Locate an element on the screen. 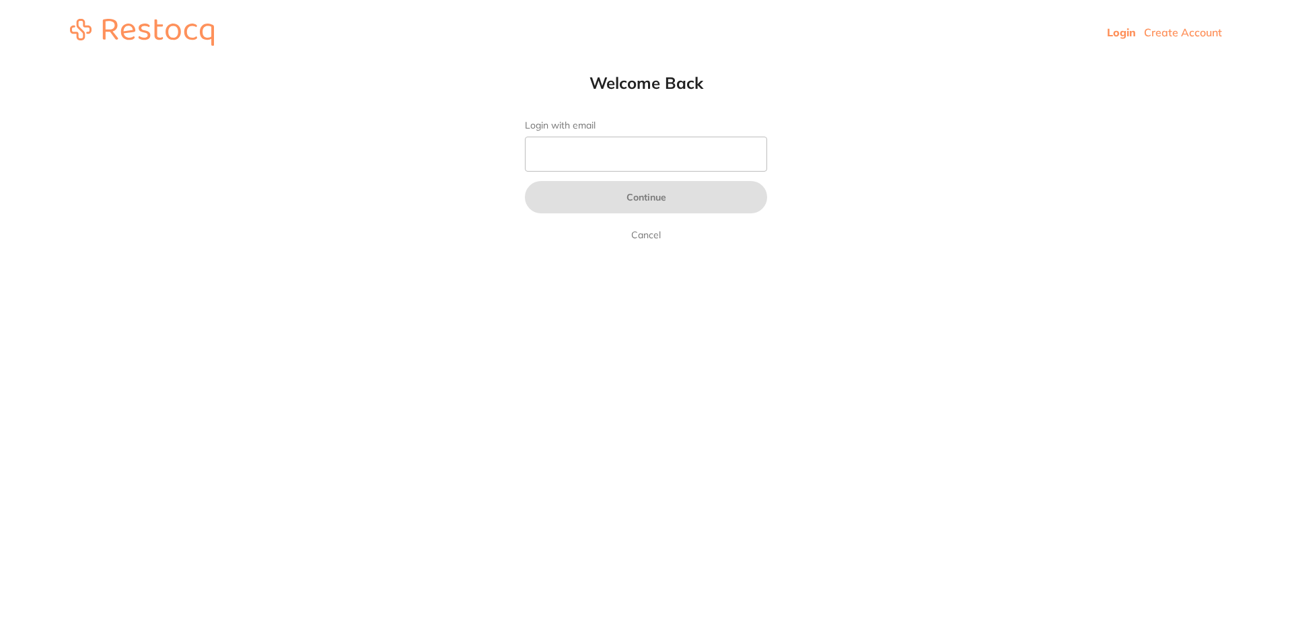 Image resolution: width=1292 pixels, height=636 pixels. img: restocq_logo.svg is located at coordinates (142, 32).